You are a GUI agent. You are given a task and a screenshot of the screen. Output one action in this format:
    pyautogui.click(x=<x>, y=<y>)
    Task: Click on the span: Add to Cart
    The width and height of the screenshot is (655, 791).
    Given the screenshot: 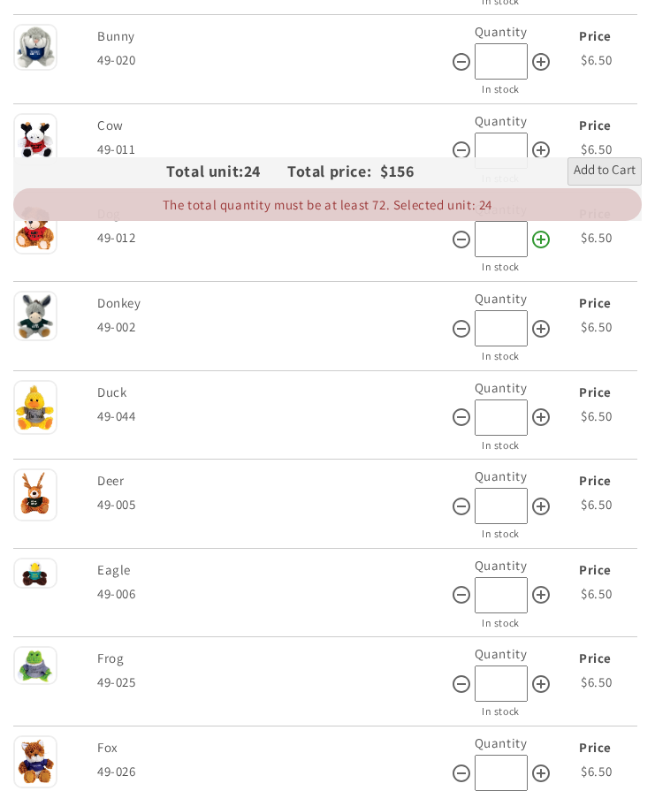 What is the action you would take?
    pyautogui.click(x=605, y=172)
    